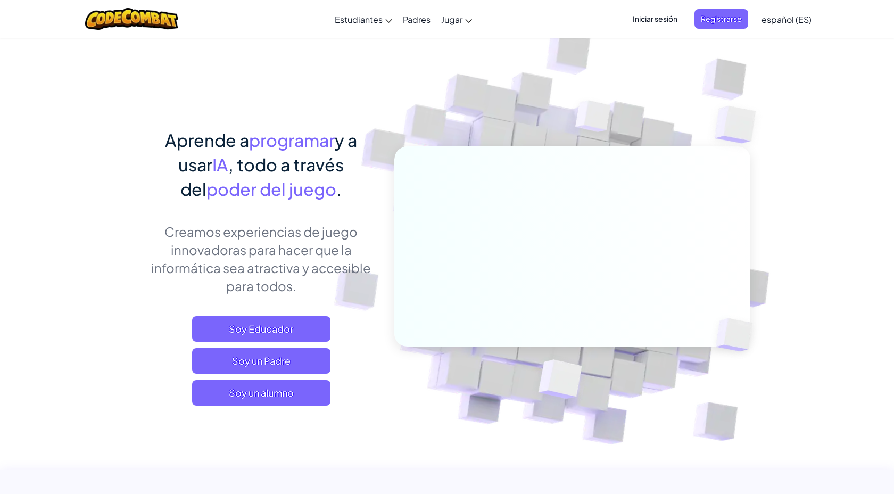  Describe the element at coordinates (271, 189) in the screenshot. I see `span: poder del juego` at that location.